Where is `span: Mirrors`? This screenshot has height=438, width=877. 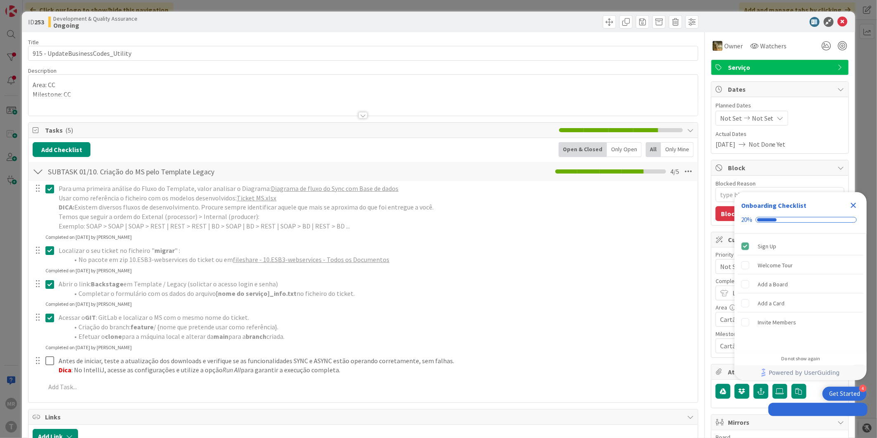 span: Mirrors is located at coordinates (781, 422).